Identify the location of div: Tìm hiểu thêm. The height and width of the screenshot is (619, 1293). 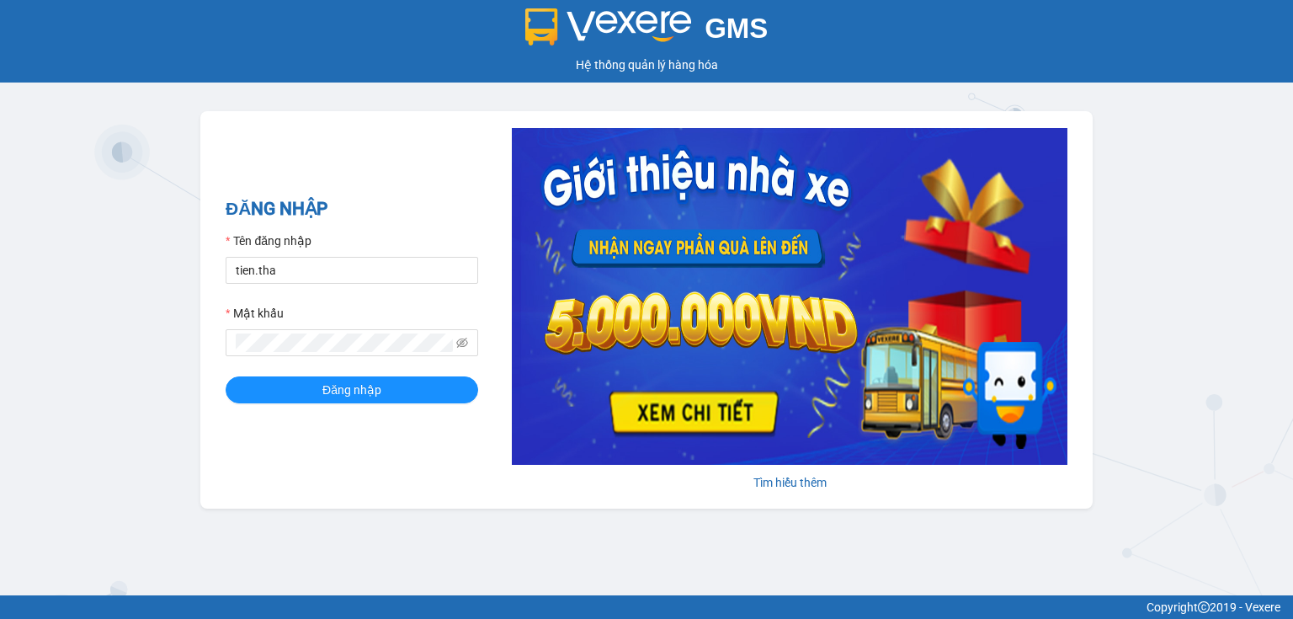
(789, 482).